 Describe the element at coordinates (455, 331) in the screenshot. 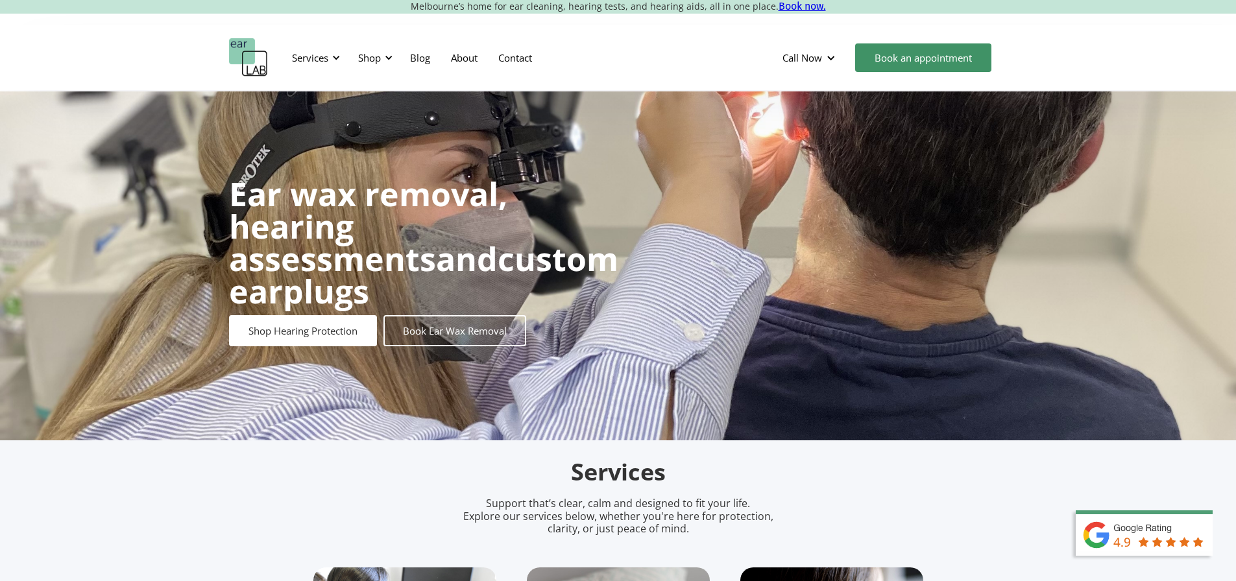

I see `a: Book Ear Wax Removal` at that location.